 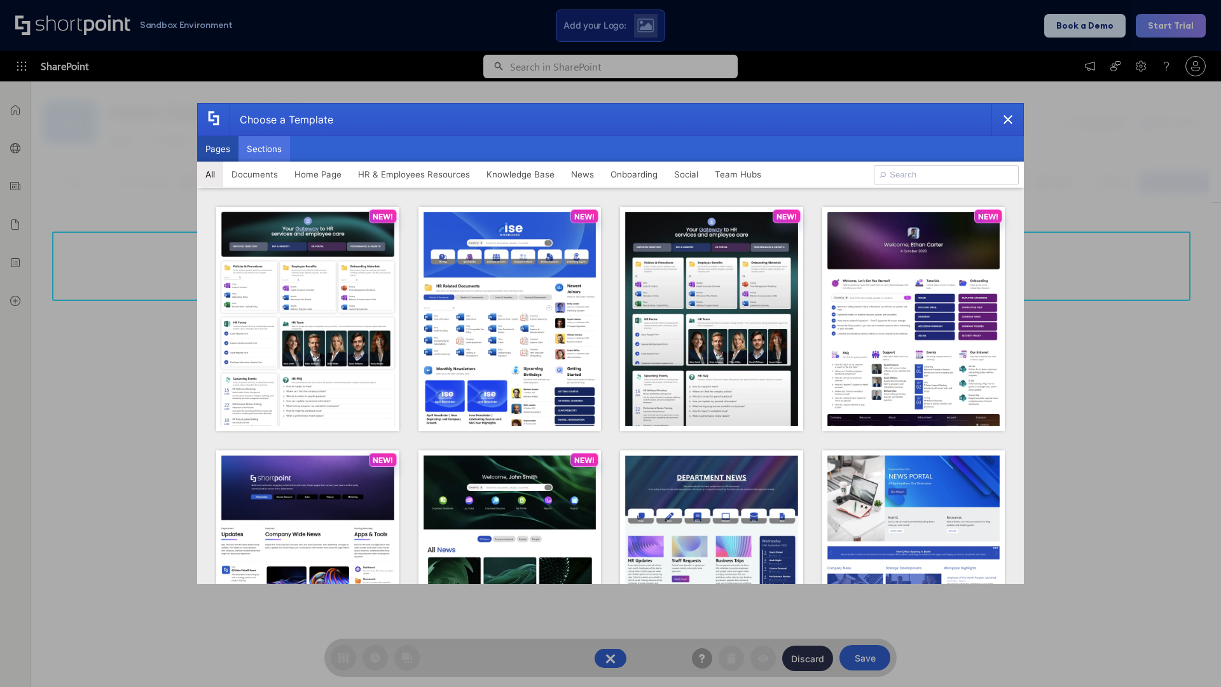 I want to click on button: Documents, so click(x=254, y=174).